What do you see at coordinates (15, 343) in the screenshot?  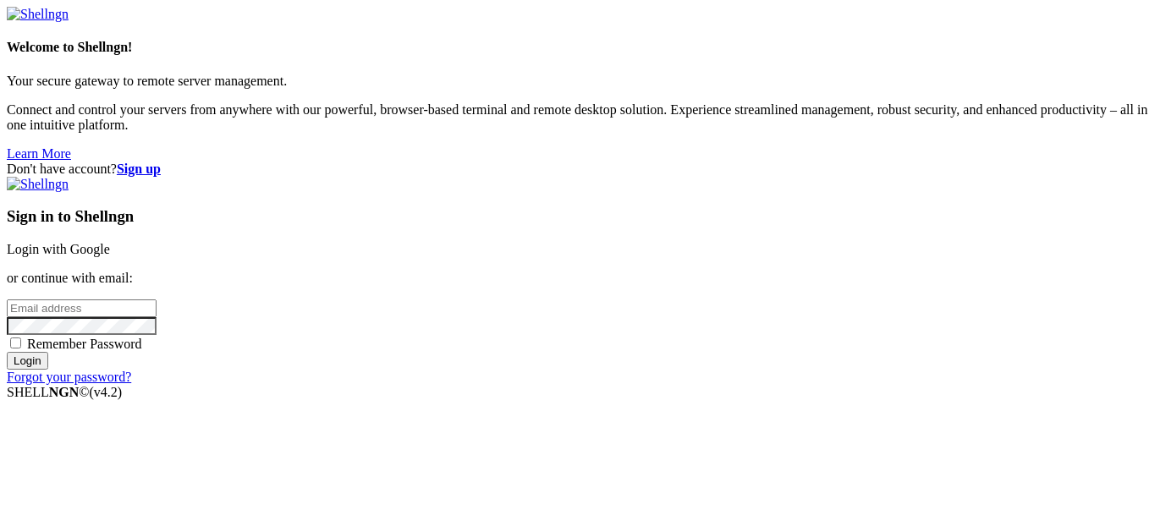 I see `input: Remember Password` at bounding box center [15, 343].